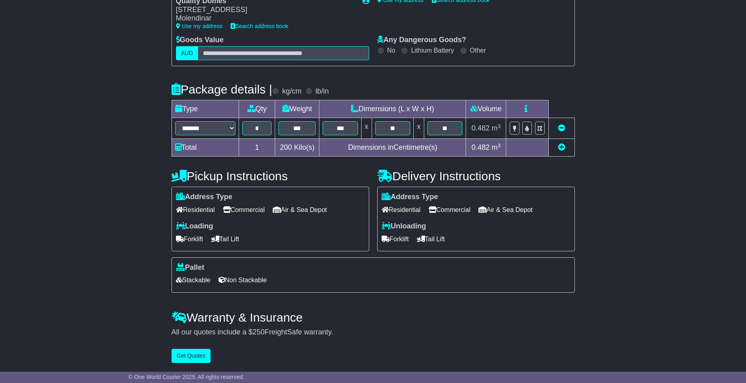 This screenshot has width=746, height=383. Describe the element at coordinates (486, 109) in the screenshot. I see `td: Volume` at that location.